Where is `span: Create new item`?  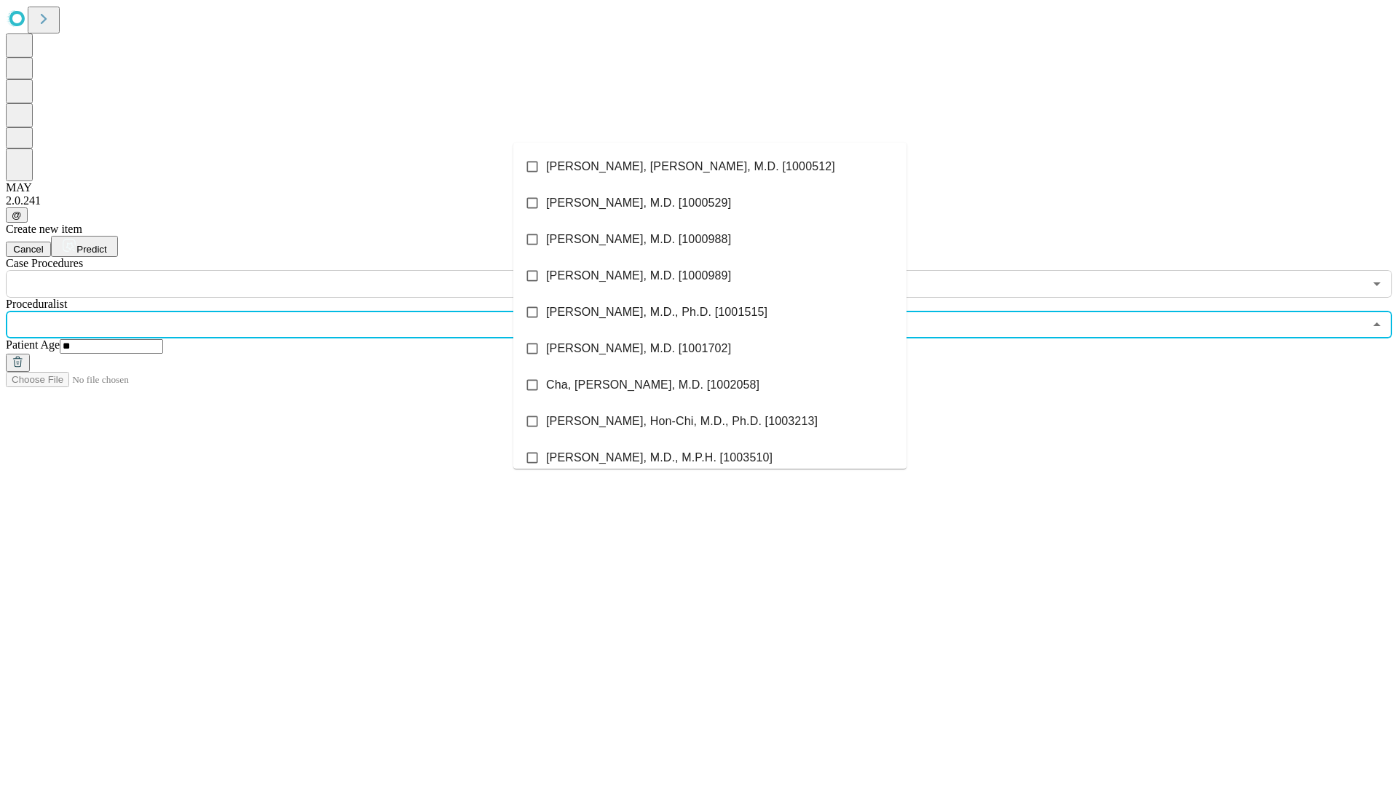 span: Create new item is located at coordinates (44, 229).